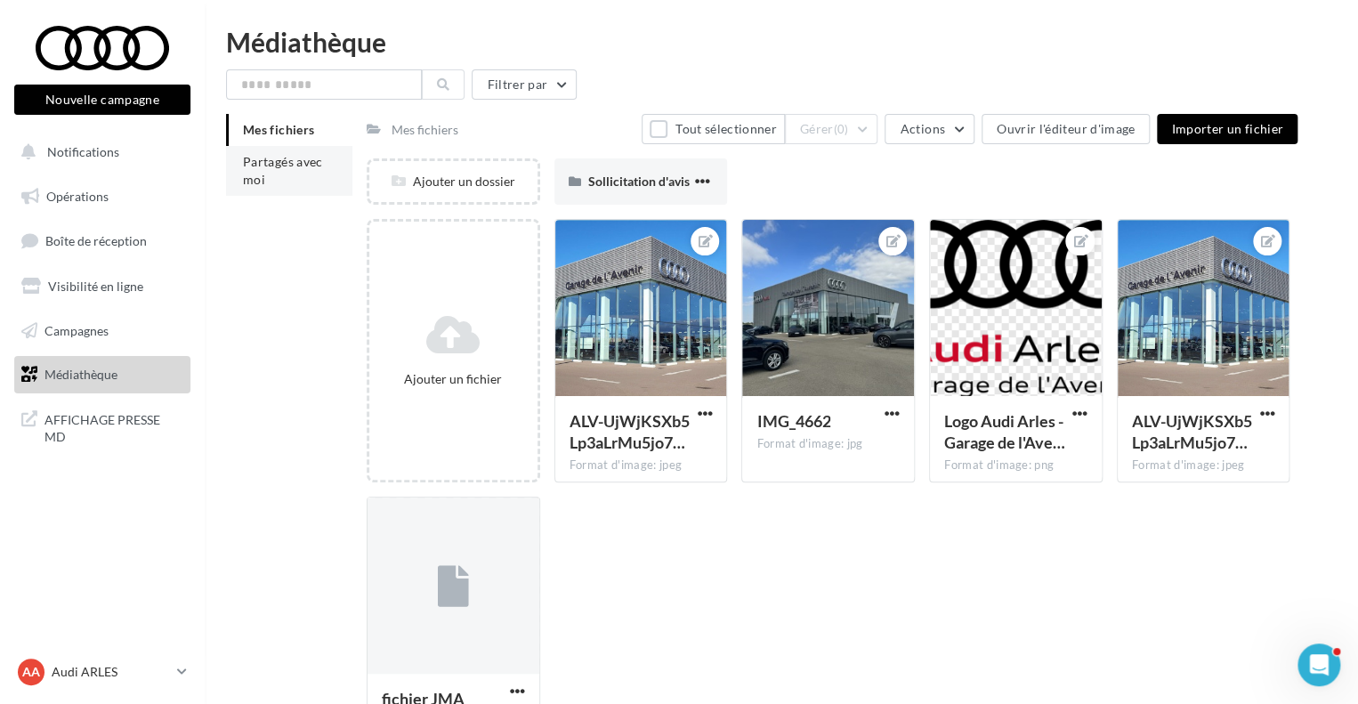  Describe the element at coordinates (114, 426) in the screenshot. I see `span: AFFICHAGE PRESSE MD` at that location.